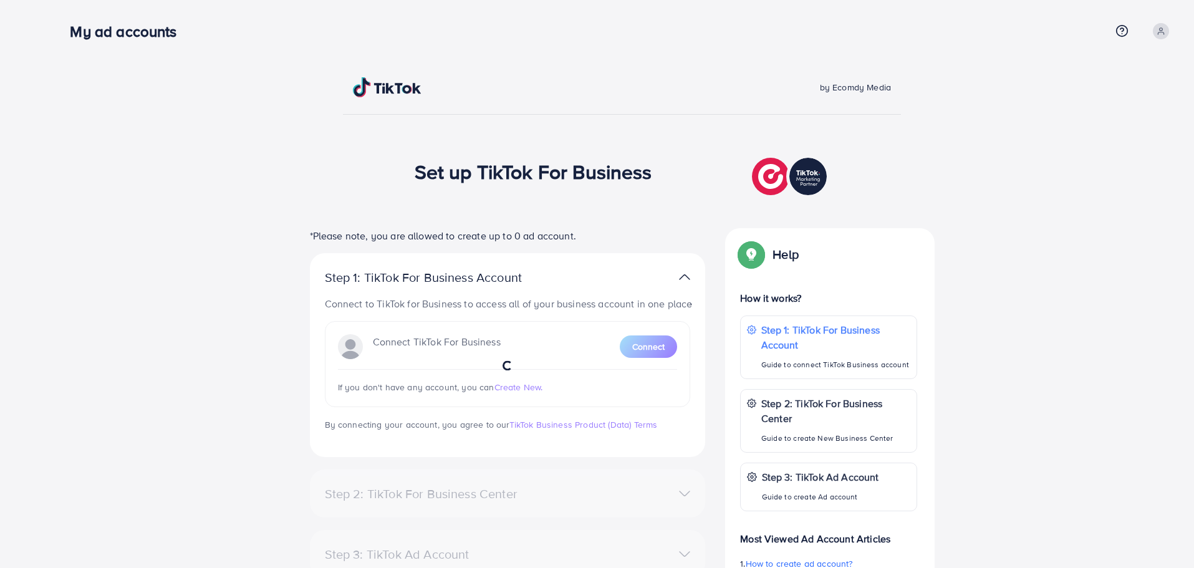 This screenshot has width=1194, height=568. What do you see at coordinates (128, 31) in the screenshot?
I see `h3: My ad accounts` at bounding box center [128, 31].